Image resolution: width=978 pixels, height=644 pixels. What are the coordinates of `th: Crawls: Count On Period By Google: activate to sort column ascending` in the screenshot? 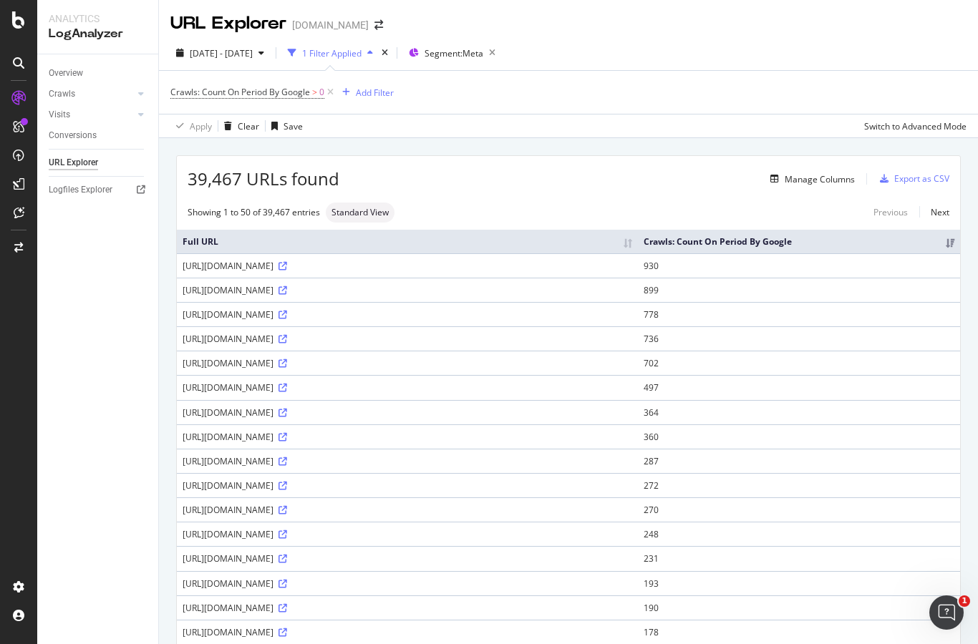 It's located at (799, 241).